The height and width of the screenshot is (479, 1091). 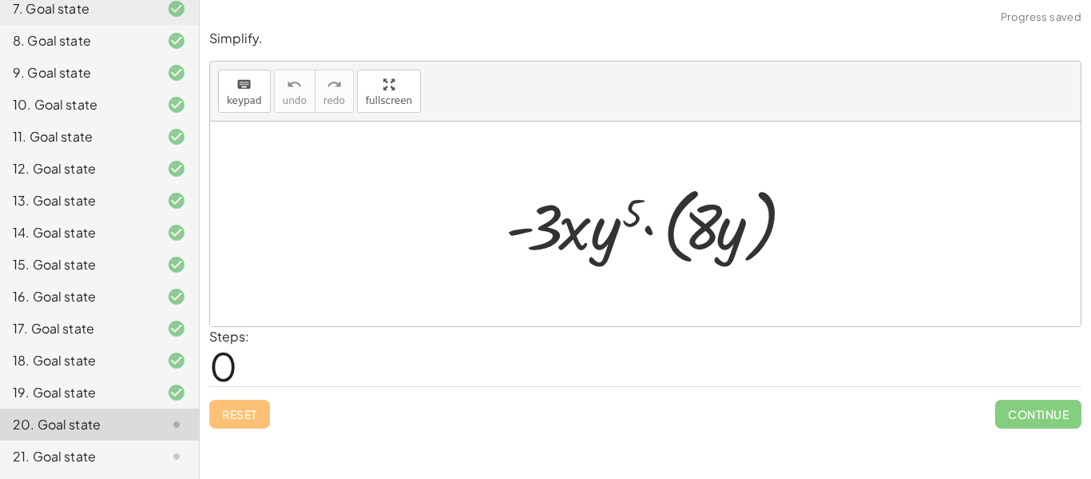 What do you see at coordinates (295, 101) in the screenshot?
I see `span: undo` at bounding box center [295, 101].